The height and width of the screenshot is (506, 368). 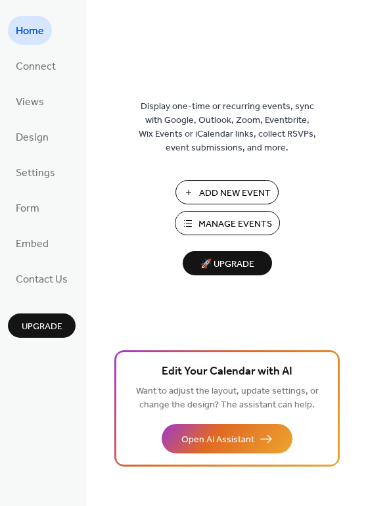 What do you see at coordinates (235, 193) in the screenshot?
I see `span: Add New Event` at bounding box center [235, 193].